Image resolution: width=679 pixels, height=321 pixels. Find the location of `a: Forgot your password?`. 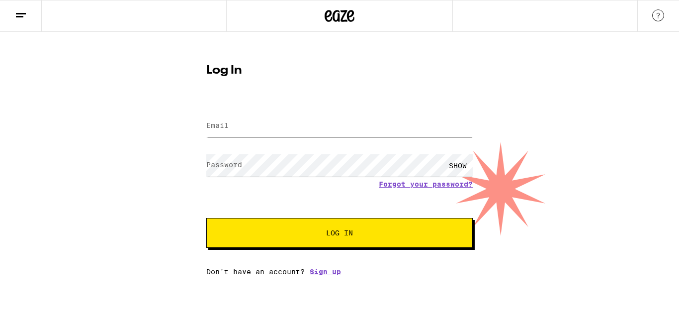

a: Forgot your password? is located at coordinates (426, 184).